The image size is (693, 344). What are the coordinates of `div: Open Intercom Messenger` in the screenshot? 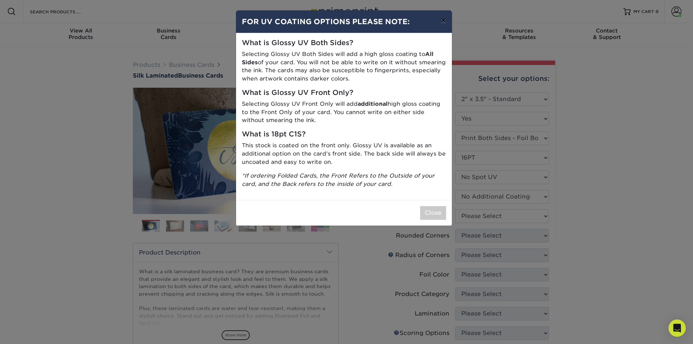 It's located at (677, 328).